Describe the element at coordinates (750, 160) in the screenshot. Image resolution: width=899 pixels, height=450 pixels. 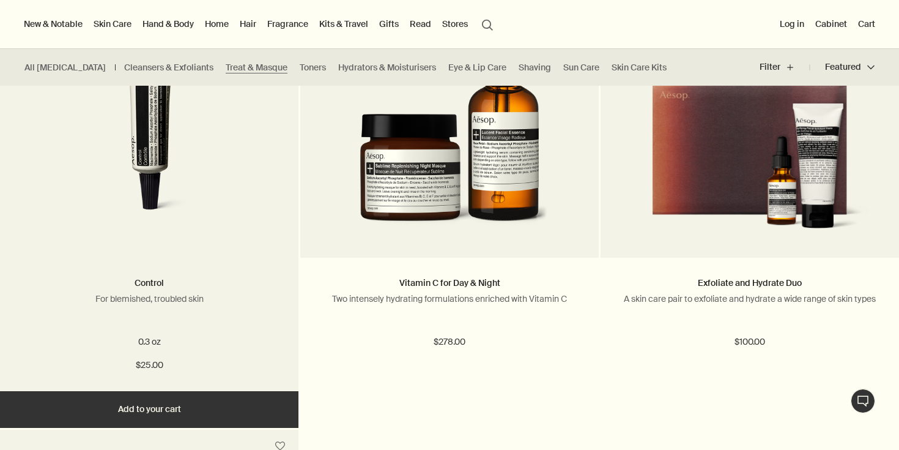
I see `img: A facial exfoliant and oil alongside a recycled cardboard gift box.` at that location.